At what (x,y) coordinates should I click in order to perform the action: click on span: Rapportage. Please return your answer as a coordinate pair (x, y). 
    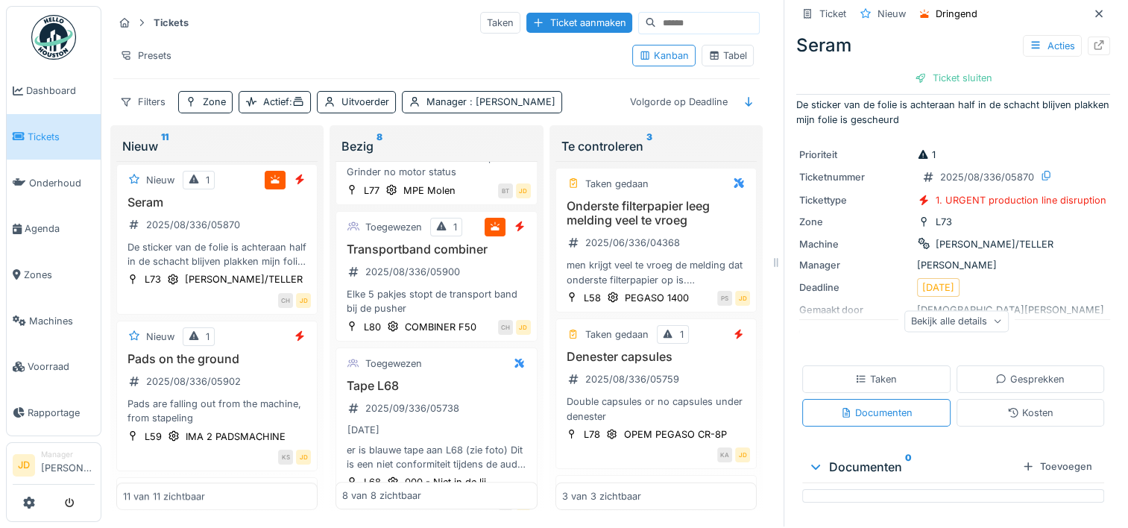
    Looking at the image, I should click on (61, 412).